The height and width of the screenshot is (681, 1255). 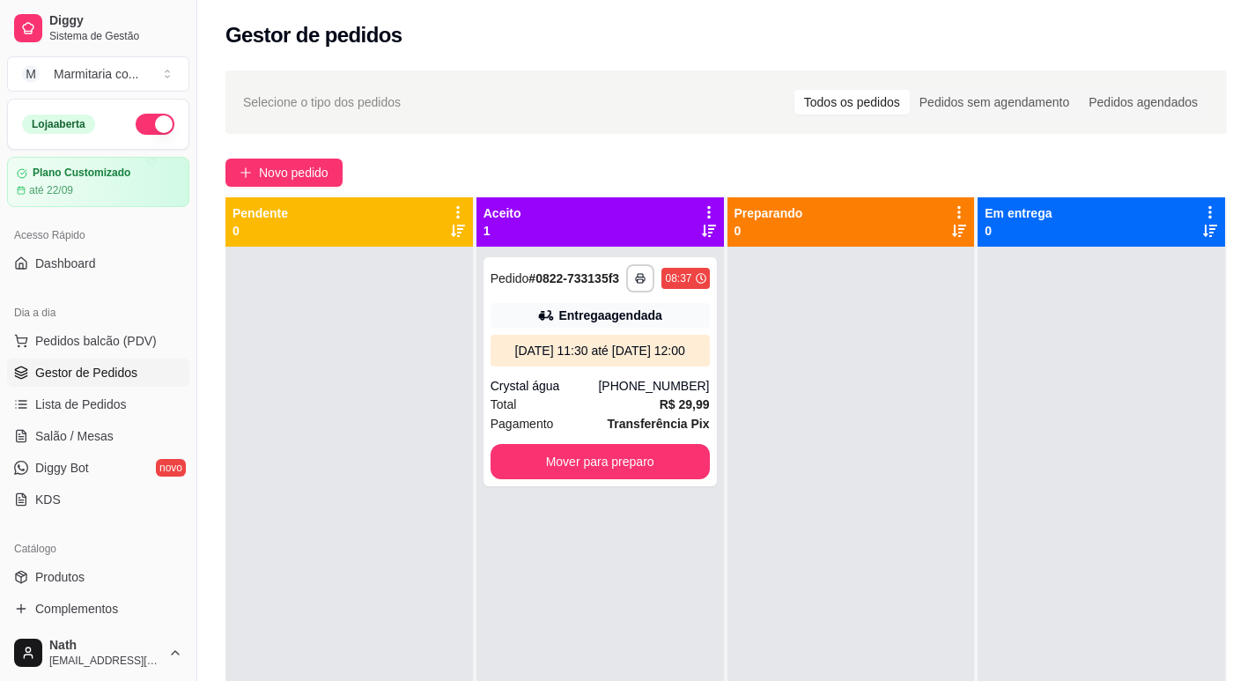 I want to click on article: até 22/09, so click(x=51, y=190).